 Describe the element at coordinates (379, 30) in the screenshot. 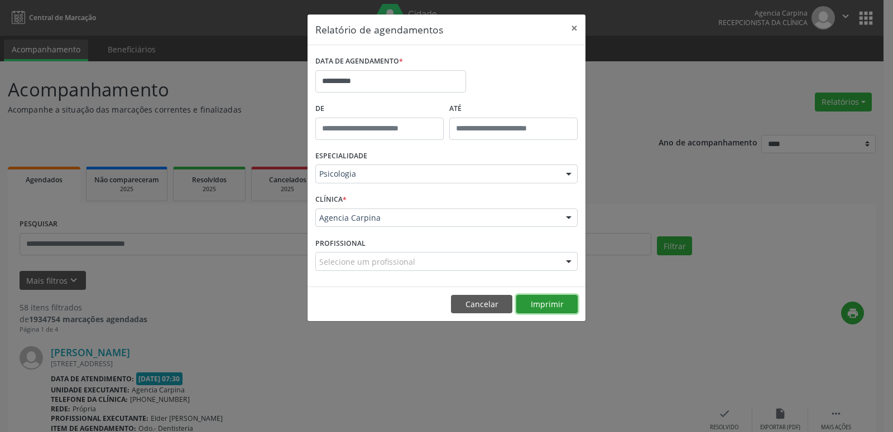

I see `h5: Relatório de agendamentos` at that location.